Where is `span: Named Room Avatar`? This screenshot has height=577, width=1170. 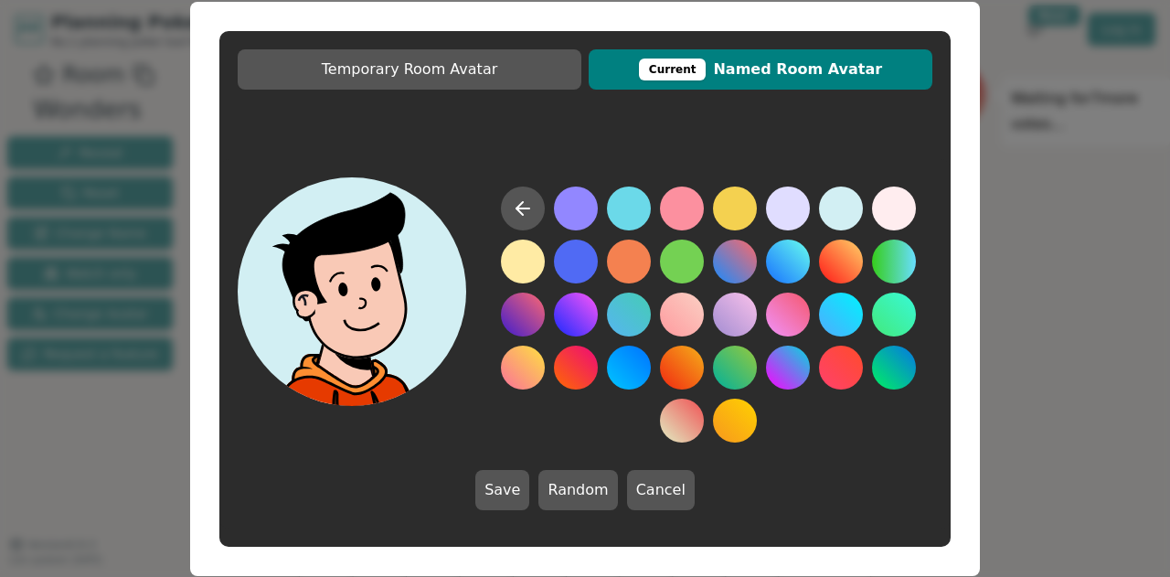
span: Named Room Avatar is located at coordinates (760, 69).